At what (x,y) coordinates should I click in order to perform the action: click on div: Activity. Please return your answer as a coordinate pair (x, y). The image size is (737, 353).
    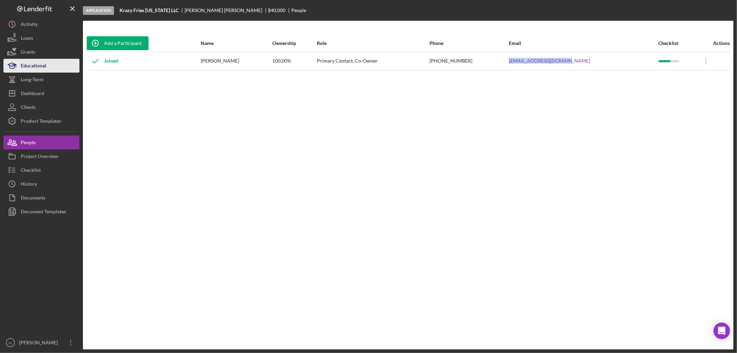
    Looking at the image, I should click on (29, 25).